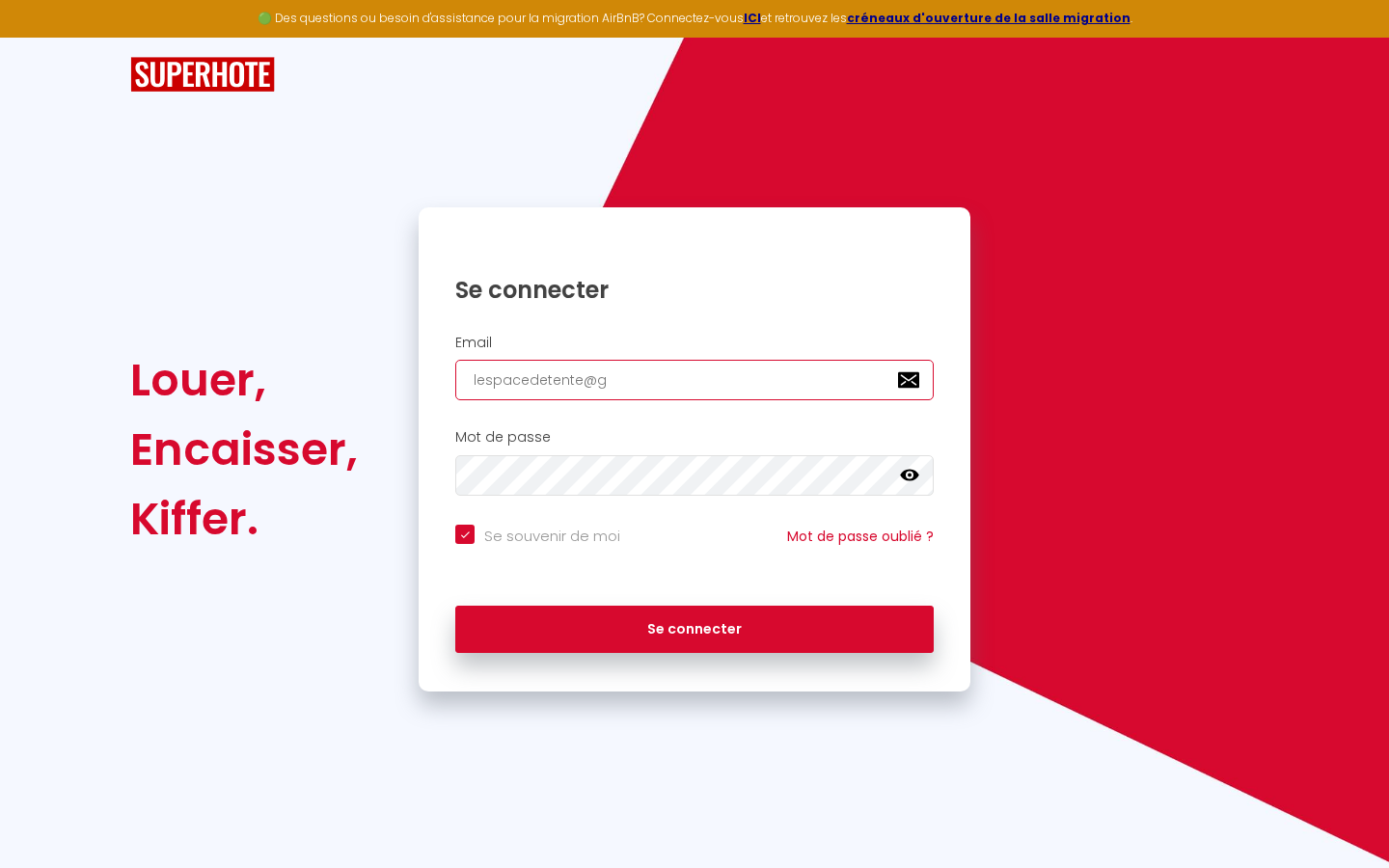 Image resolution: width=1389 pixels, height=868 pixels. I want to click on div: Encaisser,, so click(244, 449).